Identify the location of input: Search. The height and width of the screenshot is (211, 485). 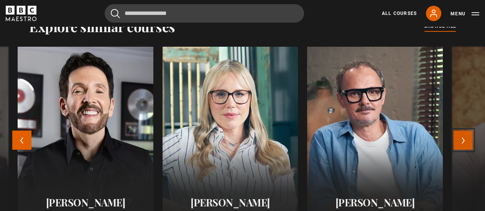
(205, 13).